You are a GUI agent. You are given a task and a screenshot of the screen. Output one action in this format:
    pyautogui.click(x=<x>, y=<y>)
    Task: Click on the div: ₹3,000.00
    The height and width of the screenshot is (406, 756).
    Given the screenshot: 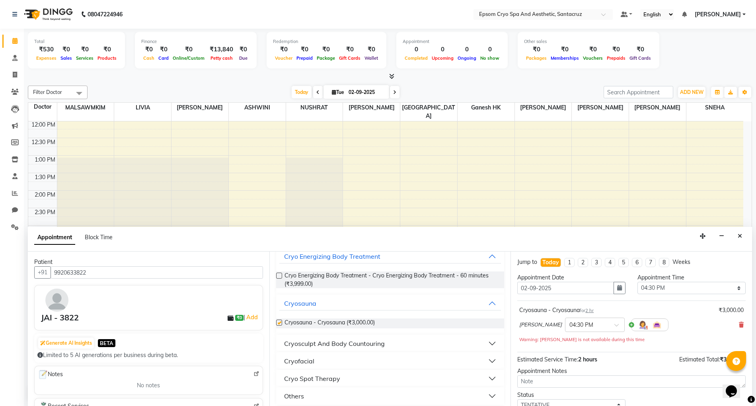 What is the action you would take?
    pyautogui.click(x=731, y=310)
    